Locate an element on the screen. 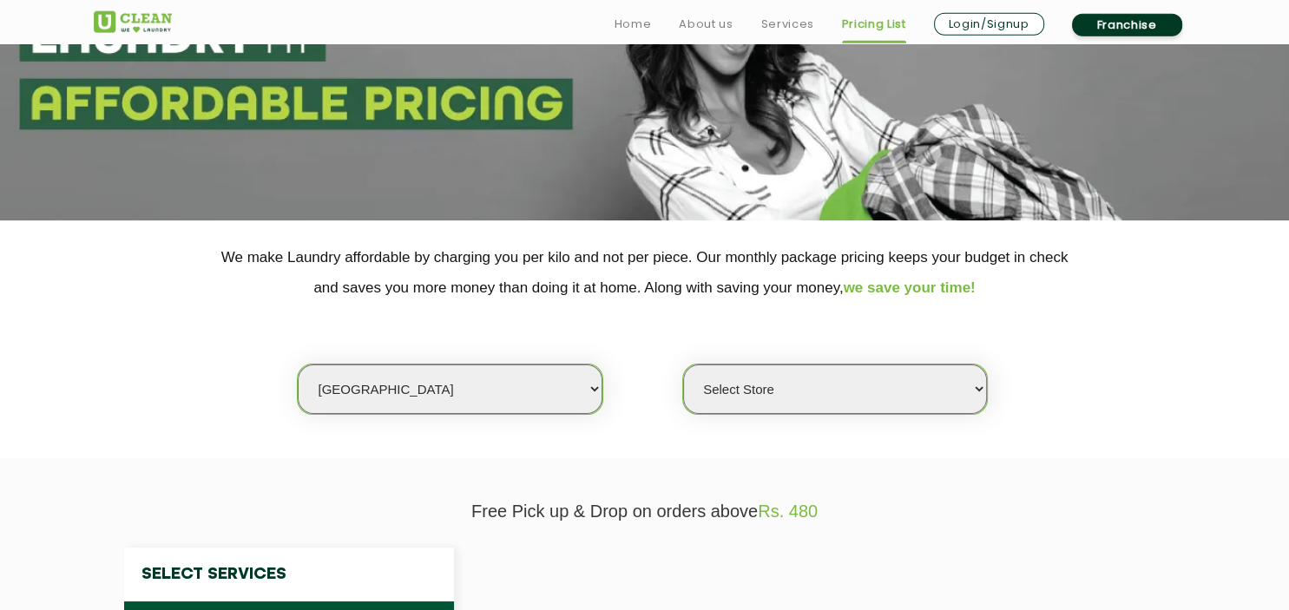 Image resolution: width=1289 pixels, height=610 pixels. p: We make Laundry affordable by charging you per kilo and not per piece. Our monthly package pricin... is located at coordinates (645, 273).